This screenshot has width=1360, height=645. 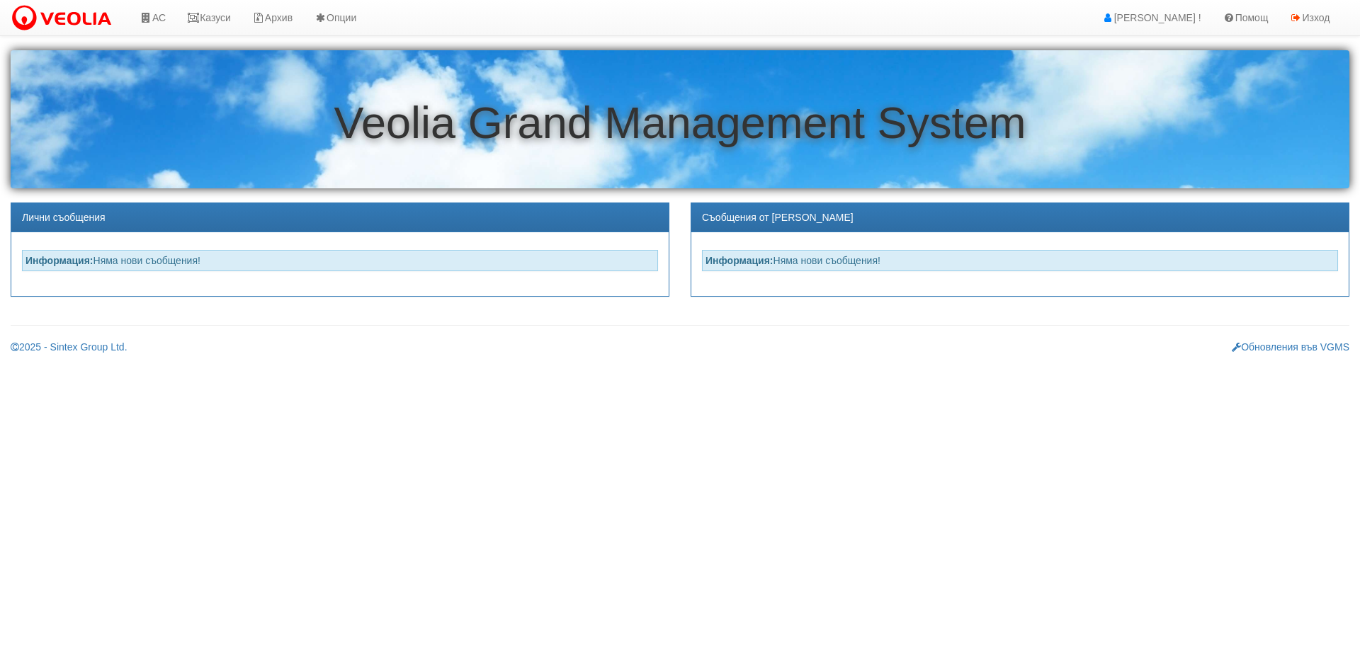 I want to click on a: Обновления във VGMS, so click(x=1291, y=347).